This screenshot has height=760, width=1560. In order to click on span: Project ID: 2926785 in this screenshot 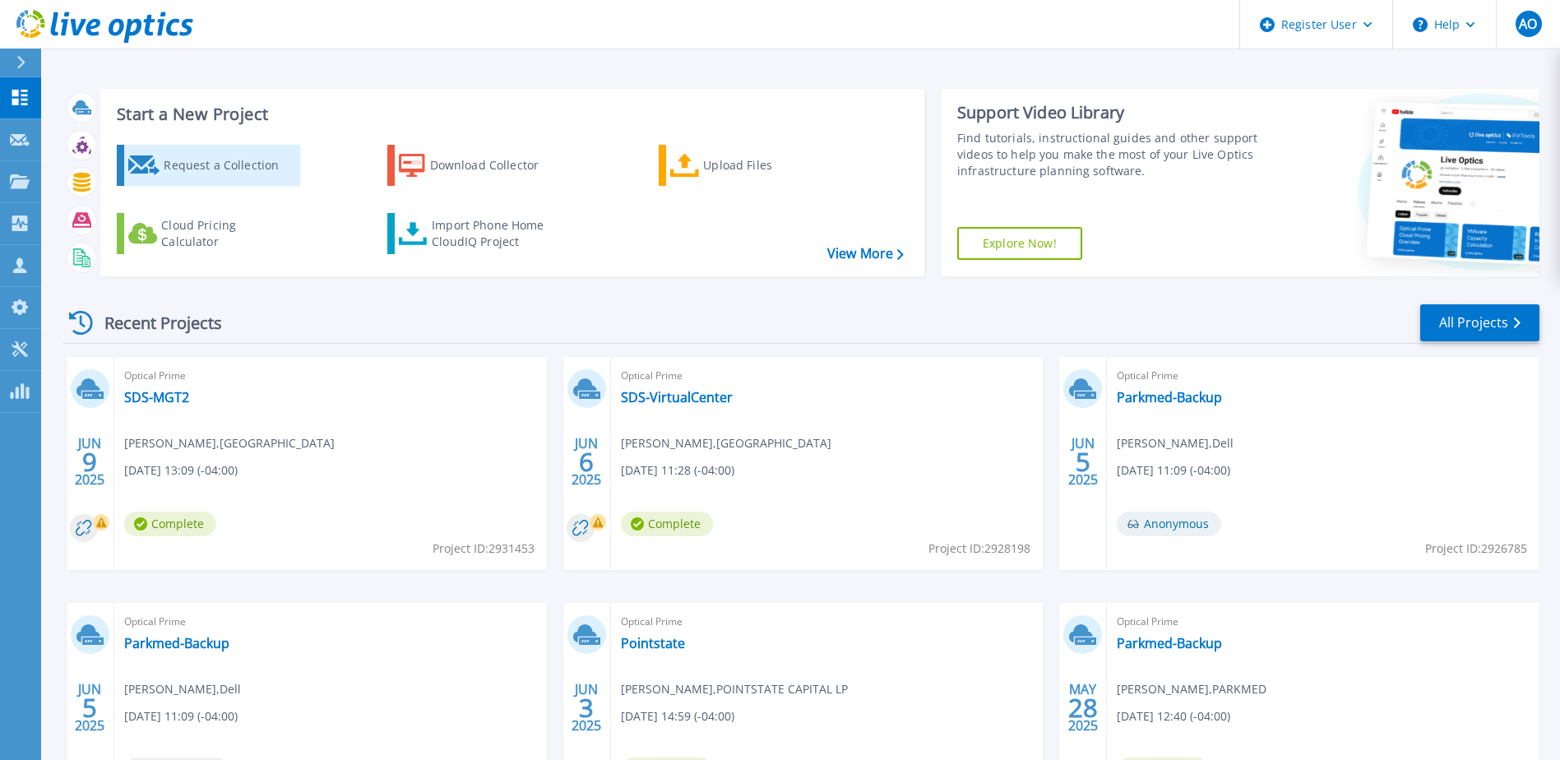, I will do `click(1476, 548)`.